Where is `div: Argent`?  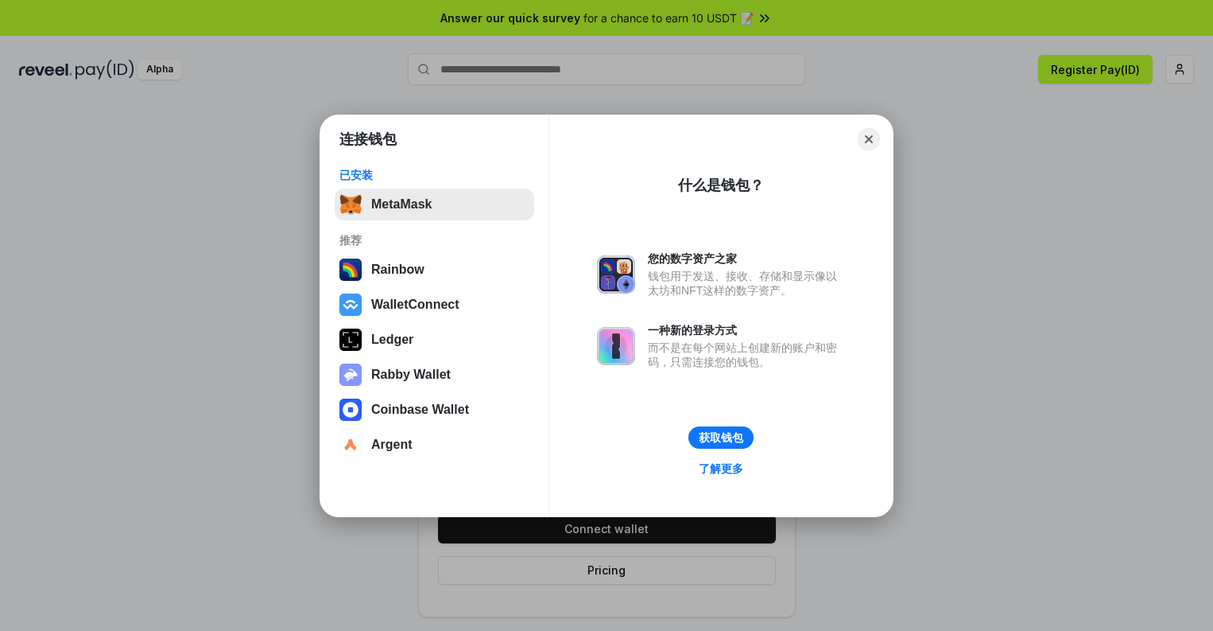 div: Argent is located at coordinates (392, 445).